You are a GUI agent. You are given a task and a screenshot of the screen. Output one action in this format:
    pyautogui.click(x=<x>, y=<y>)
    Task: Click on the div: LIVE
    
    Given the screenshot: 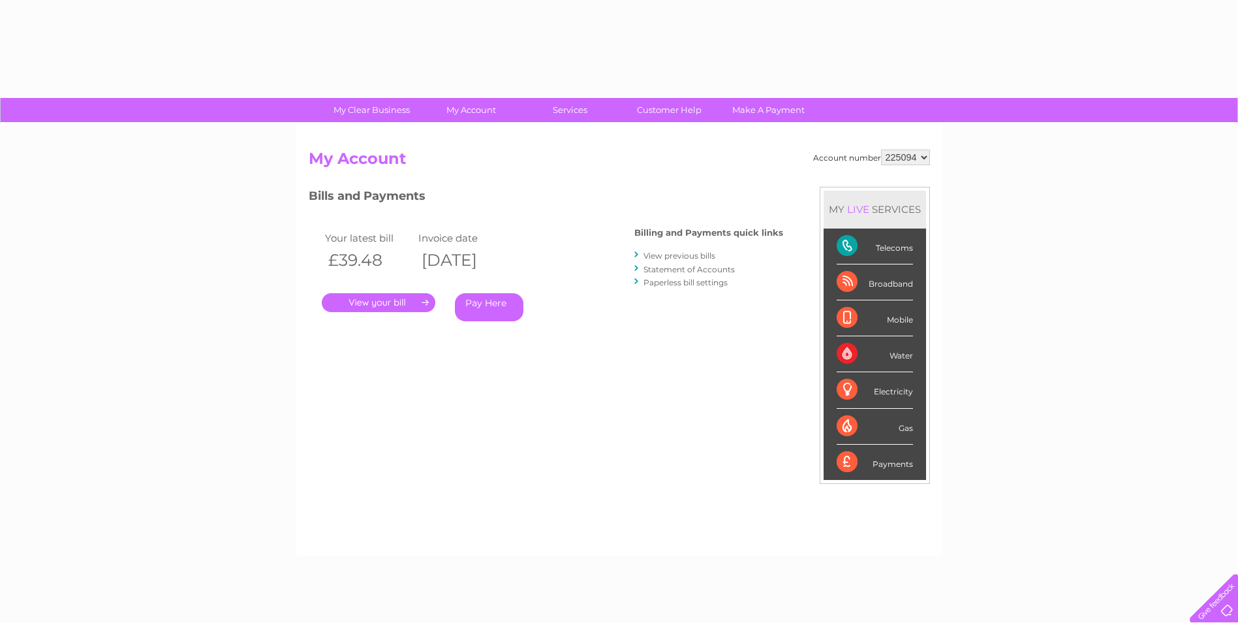 What is the action you would take?
    pyautogui.click(x=858, y=209)
    